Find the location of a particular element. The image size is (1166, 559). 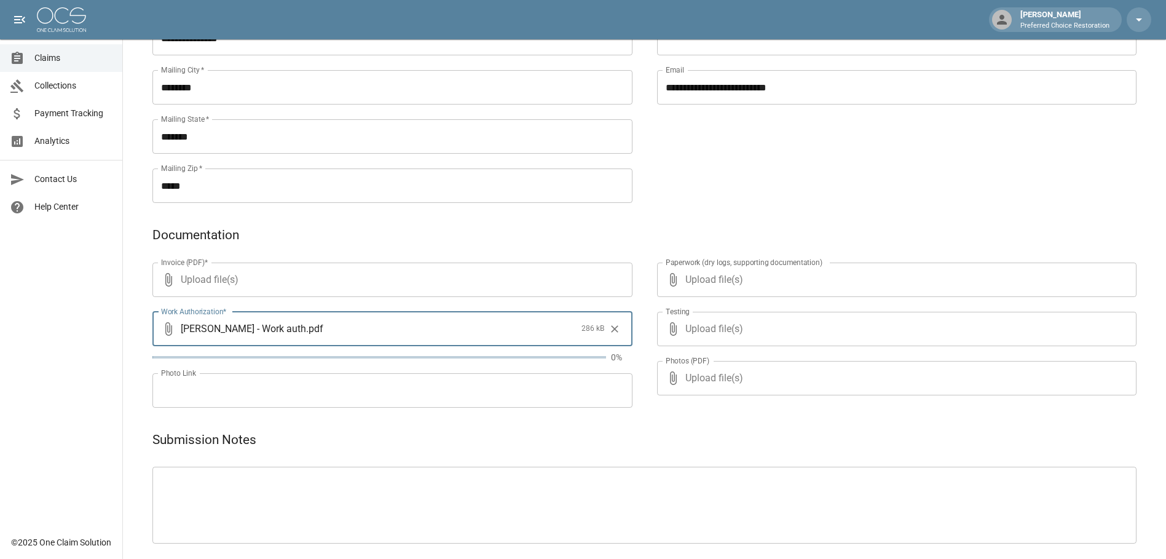

span: Contact Us is located at coordinates (73, 179).